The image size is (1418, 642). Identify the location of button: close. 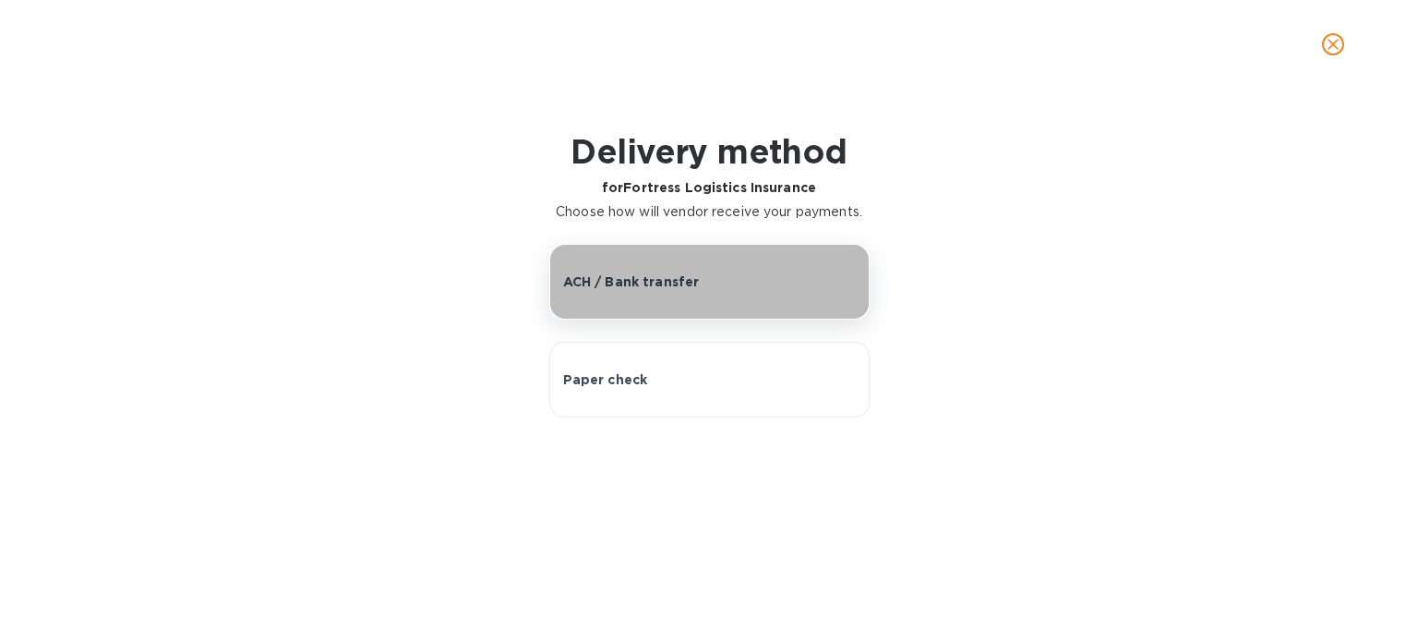
(1333, 44).